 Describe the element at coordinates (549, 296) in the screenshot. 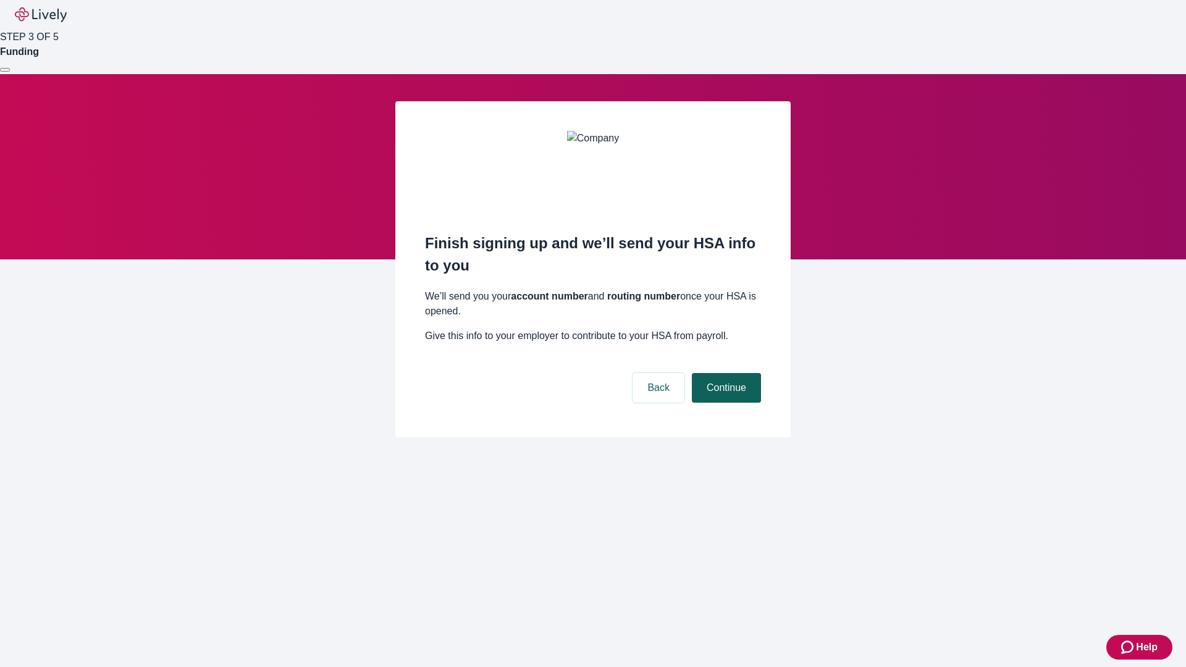

I see `strong: account number` at that location.